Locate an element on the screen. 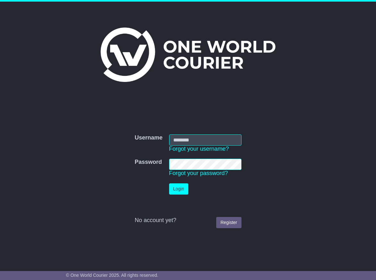 This screenshot has height=280, width=376. a: Register is located at coordinates (228, 222).